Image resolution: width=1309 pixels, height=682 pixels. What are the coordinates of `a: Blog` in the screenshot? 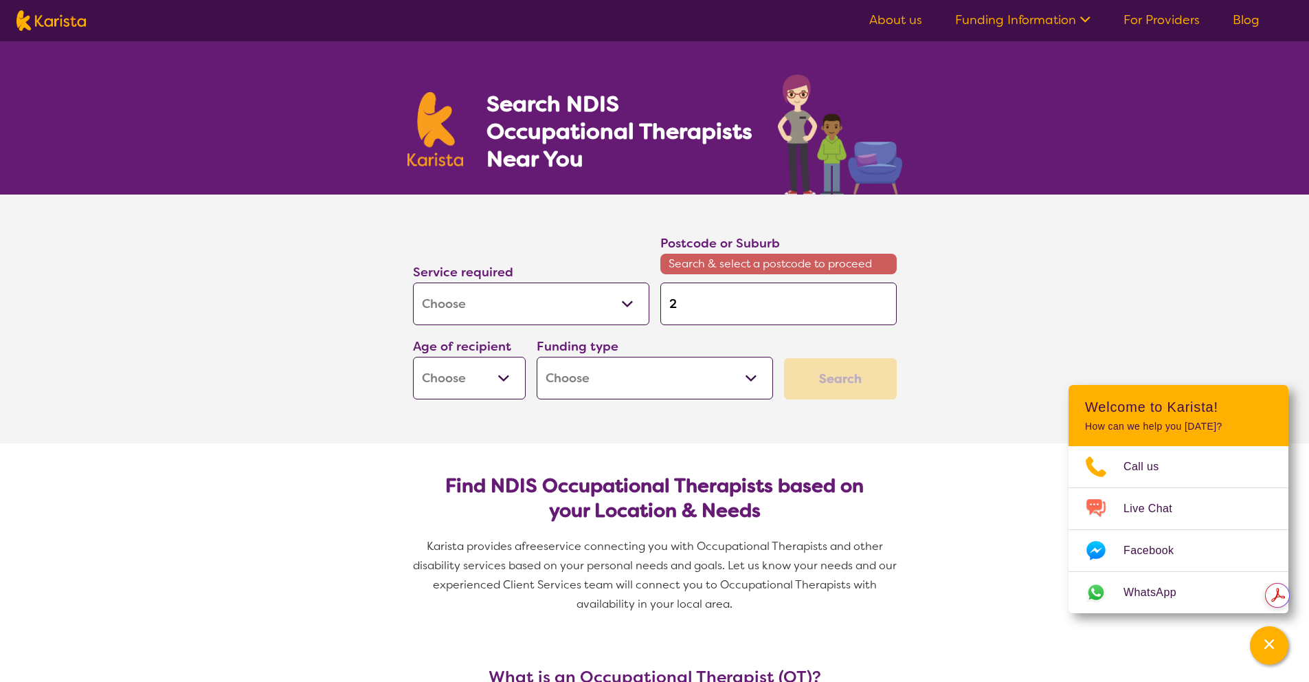 It's located at (1246, 20).